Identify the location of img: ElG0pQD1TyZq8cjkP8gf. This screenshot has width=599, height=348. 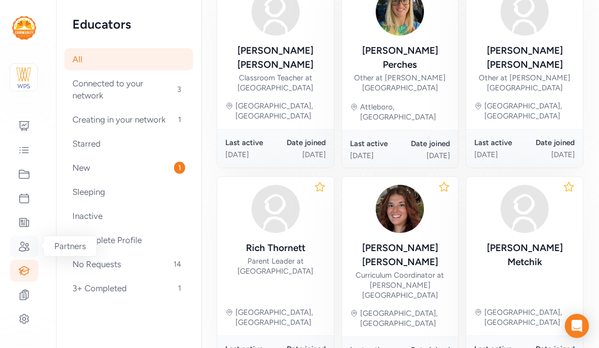
(400, 209).